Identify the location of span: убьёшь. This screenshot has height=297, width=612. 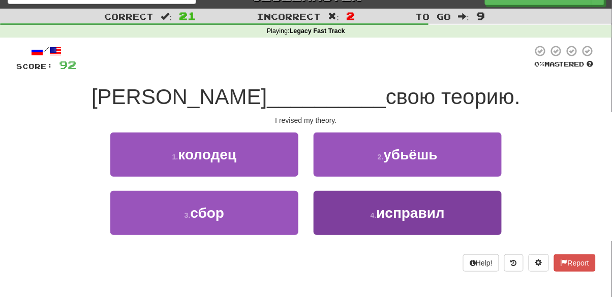
(411, 154).